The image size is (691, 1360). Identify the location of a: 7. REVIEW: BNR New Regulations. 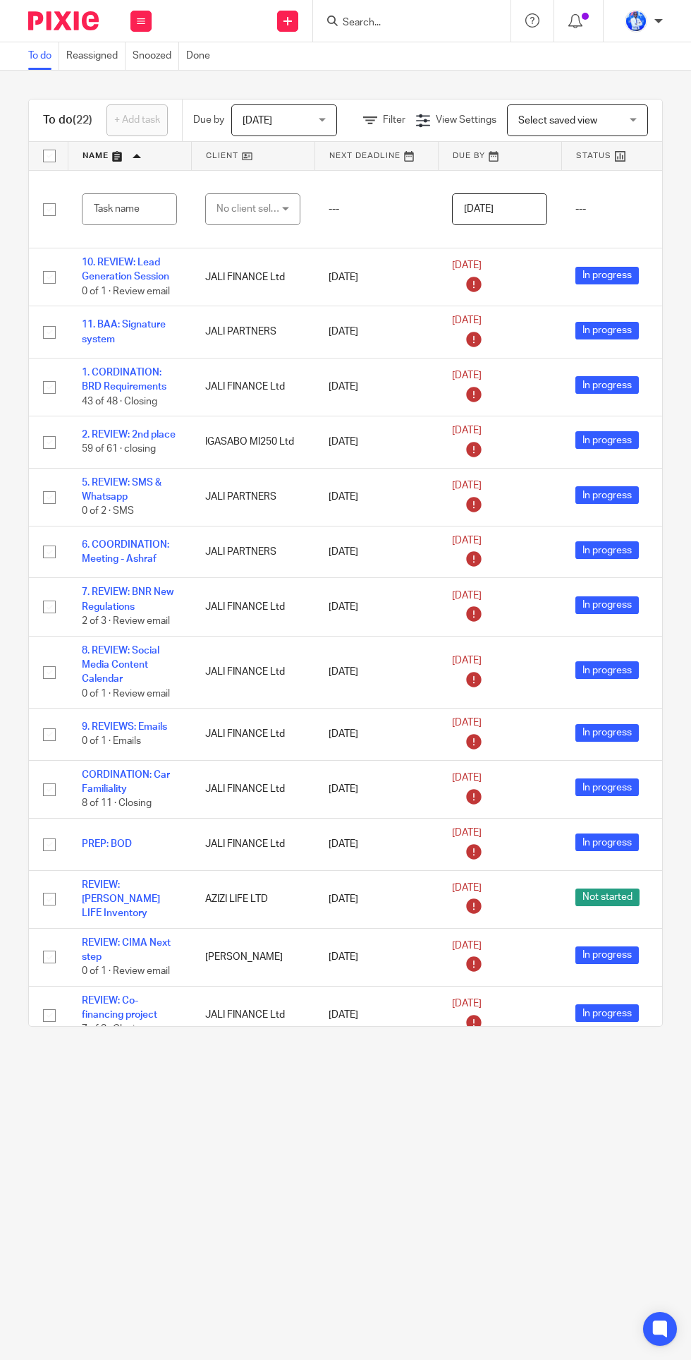
(128, 599).